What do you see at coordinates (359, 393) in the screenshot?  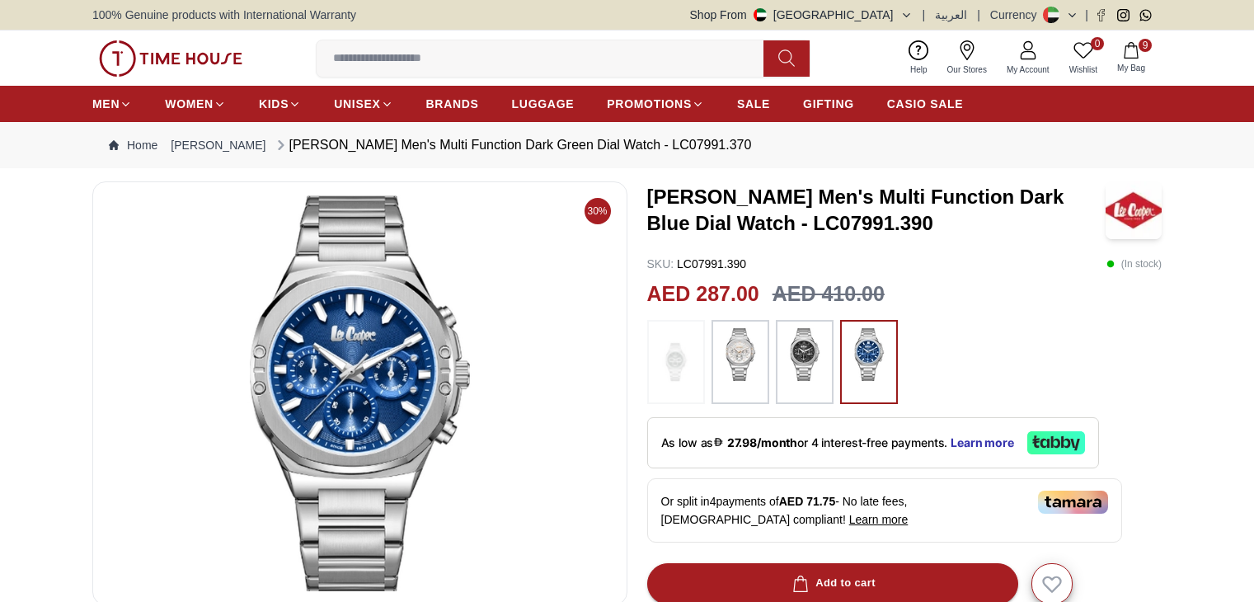 I see `img: LEE COOPER Men's Multi Function Dark Green Dial Watch - LC07991.370` at bounding box center [359, 393].